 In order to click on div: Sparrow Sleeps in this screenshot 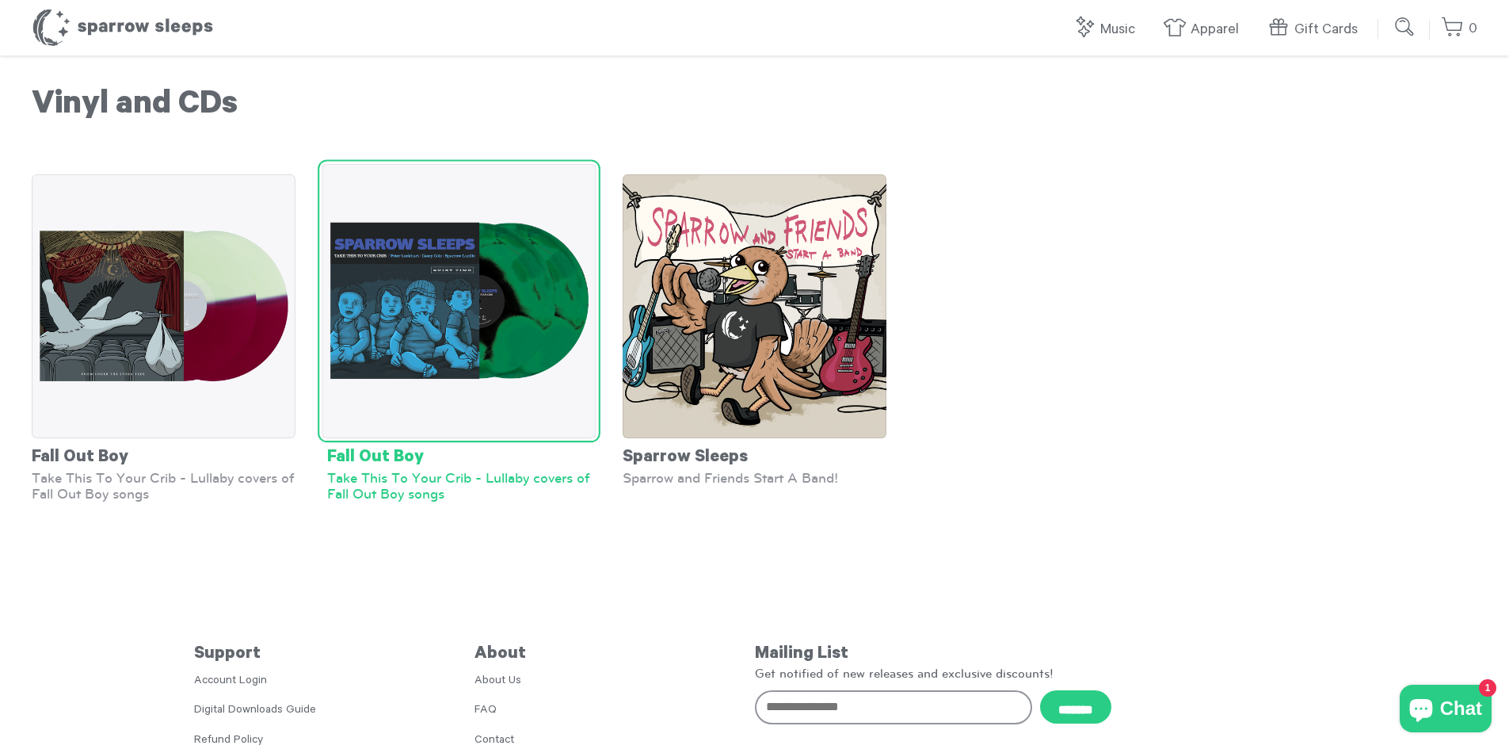, I will do `click(754, 454)`.